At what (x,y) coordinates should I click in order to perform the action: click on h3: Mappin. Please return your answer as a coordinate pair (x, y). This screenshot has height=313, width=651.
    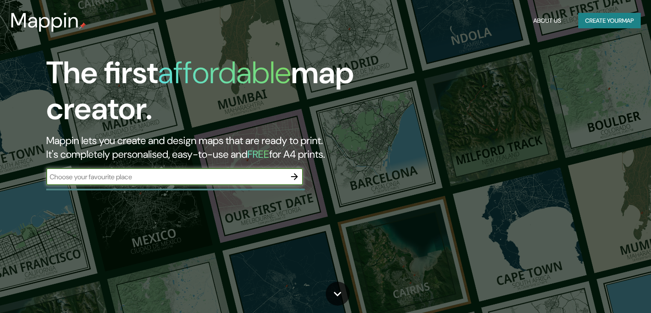
    Looking at the image, I should click on (45, 21).